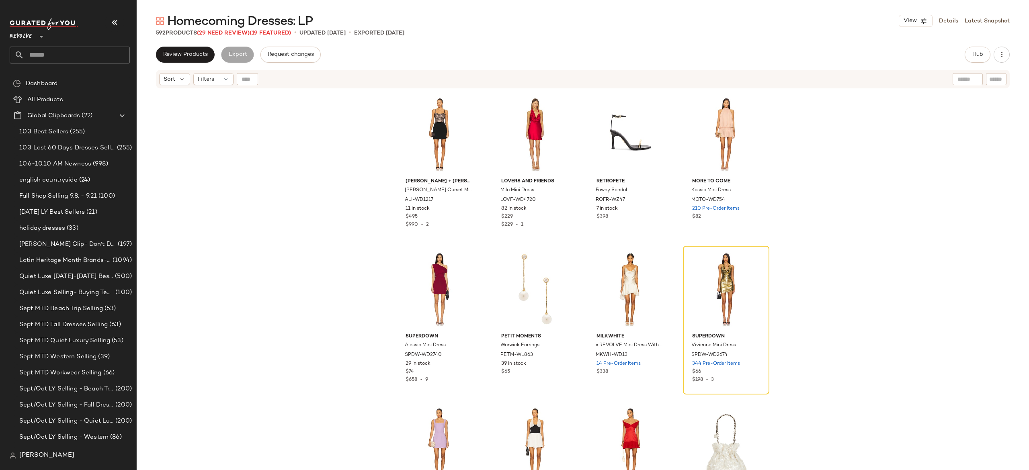  Describe the element at coordinates (427, 225) in the screenshot. I see `span: 2` at that location.